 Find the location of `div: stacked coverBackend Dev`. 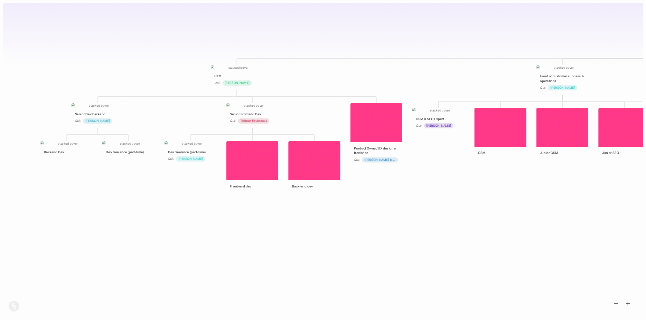

div: stacked coverBackend Dev is located at coordinates (66, 150).